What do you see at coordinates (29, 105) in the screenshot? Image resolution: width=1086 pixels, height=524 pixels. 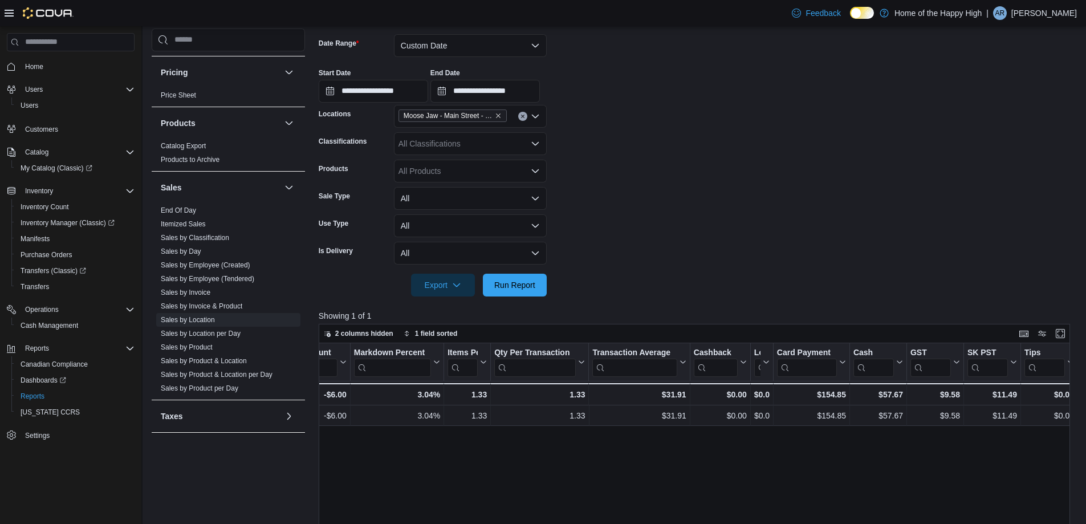 I see `a: Users` at bounding box center [29, 105].